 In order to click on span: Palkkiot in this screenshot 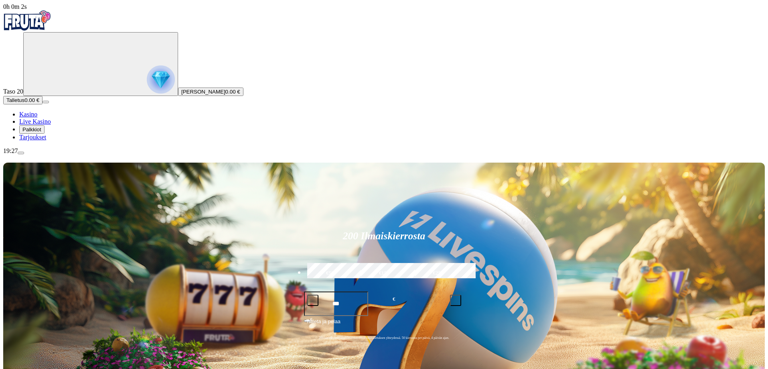, I will do `click(32, 129)`.